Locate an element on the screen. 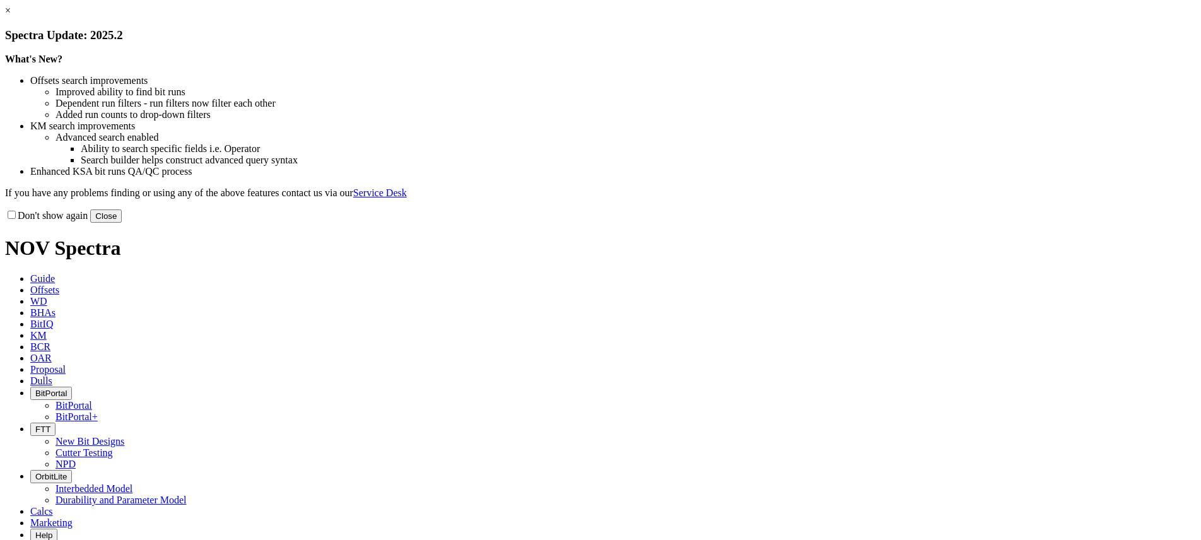 The image size is (1201, 540). span: BCR is located at coordinates (40, 346).